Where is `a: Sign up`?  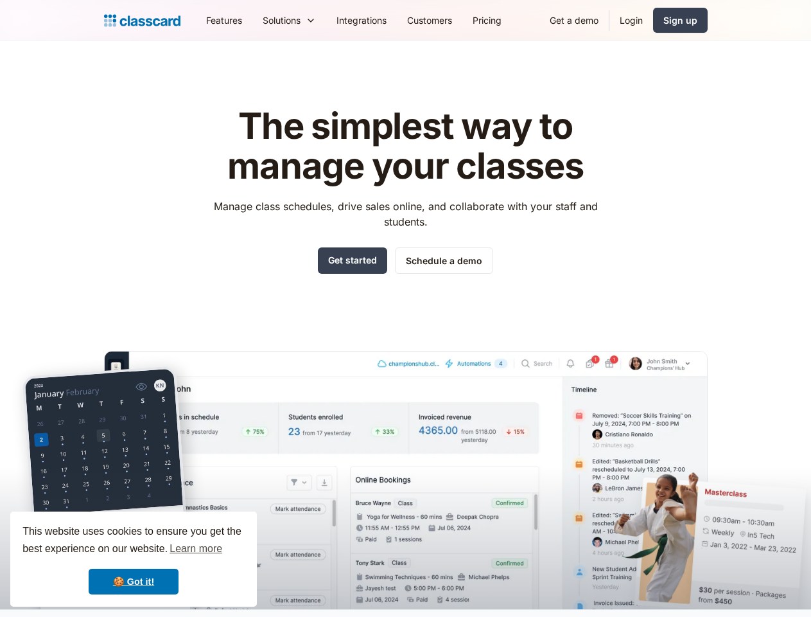
a: Sign up is located at coordinates (680, 20).